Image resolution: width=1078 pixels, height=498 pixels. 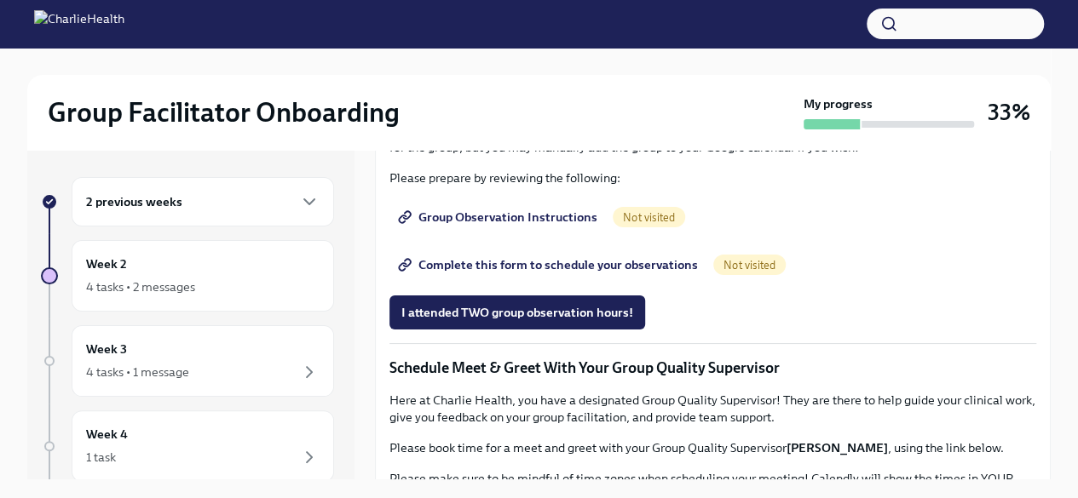 I want to click on div: 4 tasks • 2 messages, so click(x=141, y=287).